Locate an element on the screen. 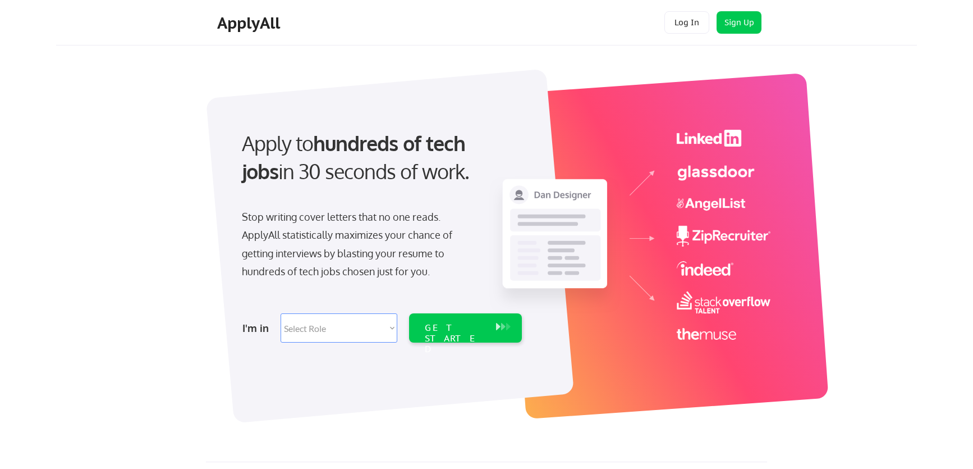  button: Log In is located at coordinates (687, 22).